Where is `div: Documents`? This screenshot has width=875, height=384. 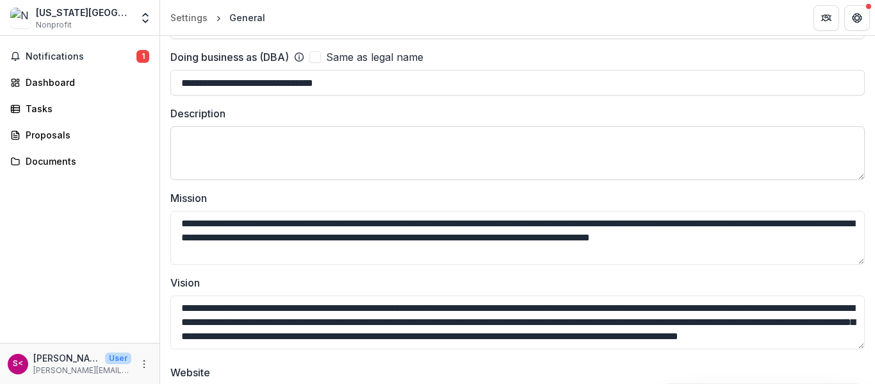
div: Documents is located at coordinates (85, 161).